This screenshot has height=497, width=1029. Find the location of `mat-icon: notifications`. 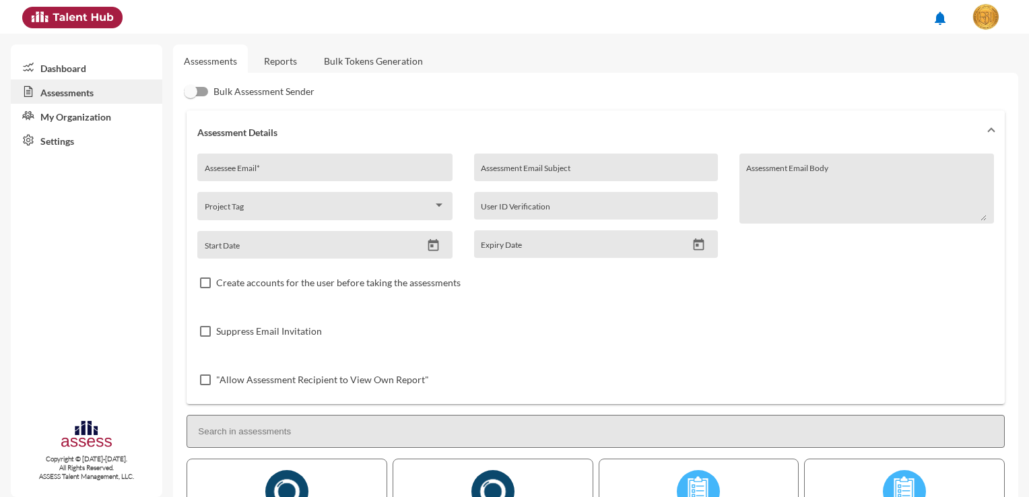

mat-icon: notifications is located at coordinates (940, 18).